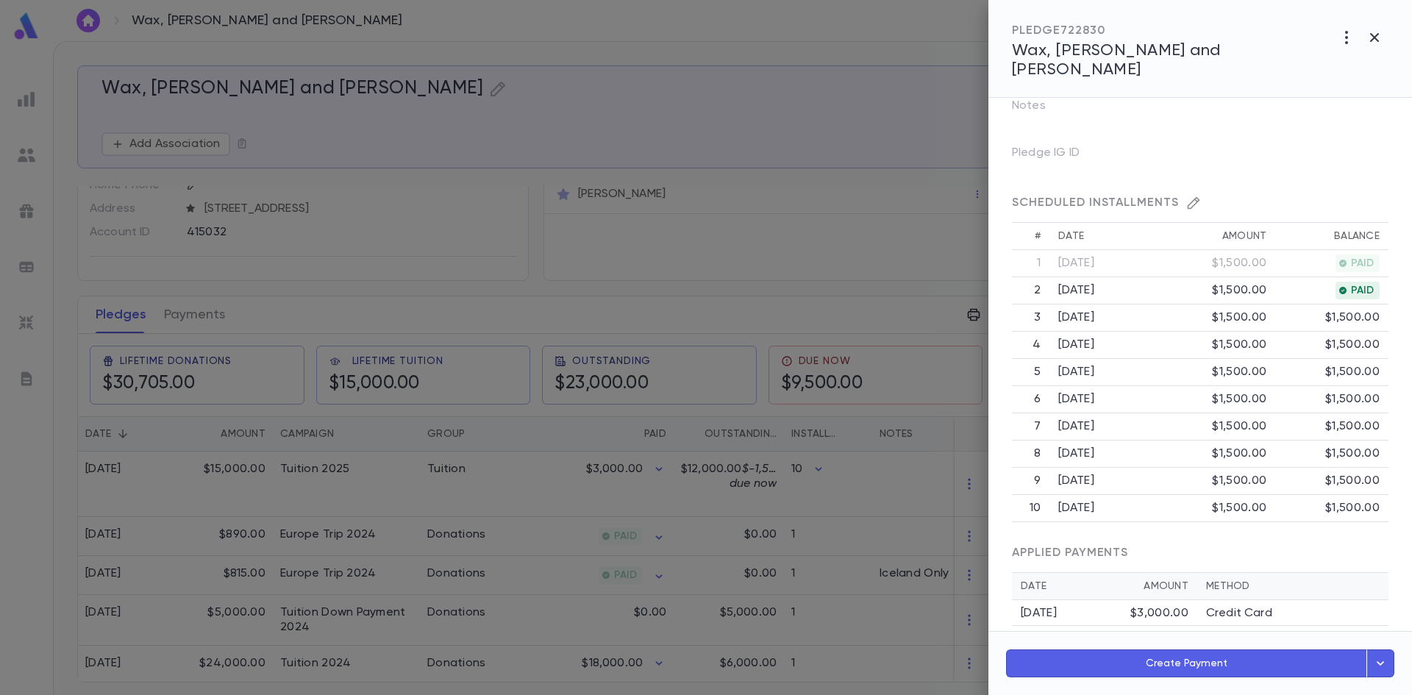 This screenshot has height=695, width=1412. I want to click on span: APPLIED PAYMENTS, so click(1070, 553).